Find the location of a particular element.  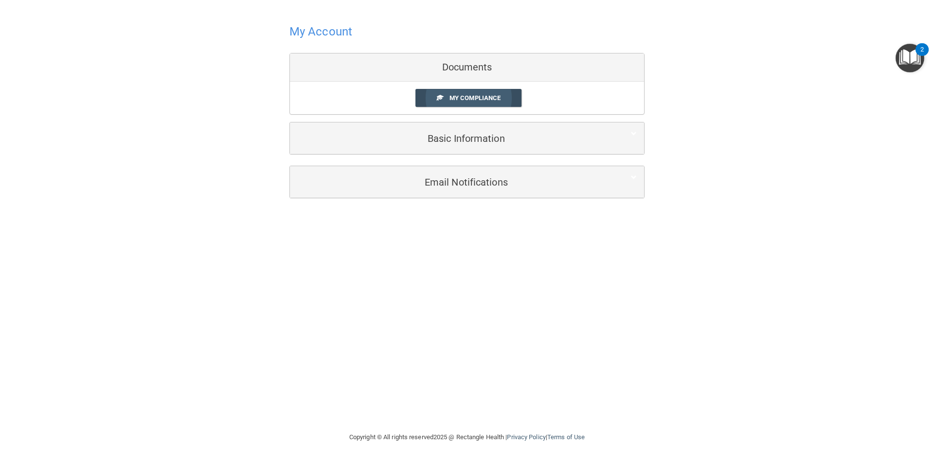

div: 2 is located at coordinates (921, 56).